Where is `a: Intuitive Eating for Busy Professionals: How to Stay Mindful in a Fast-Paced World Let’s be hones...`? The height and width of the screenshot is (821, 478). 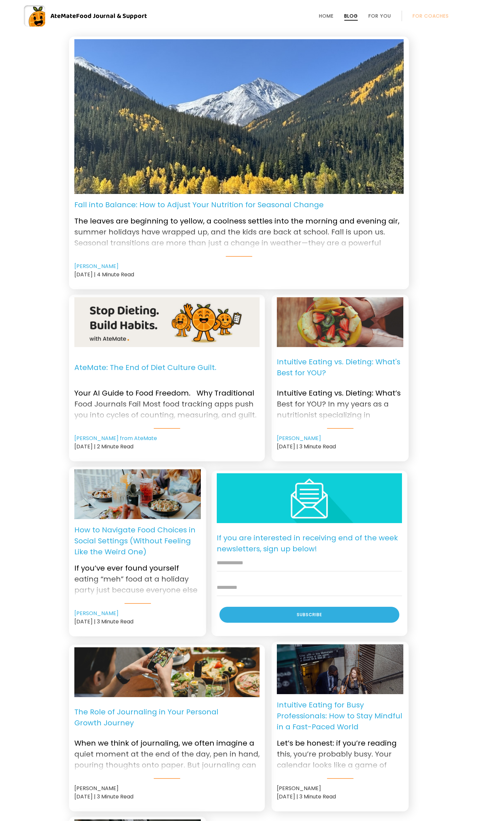 a: Intuitive Eating for Busy Professionals: How to Stay Mindful in a Fast-Paced World Let’s be hones... is located at coordinates (340, 739).